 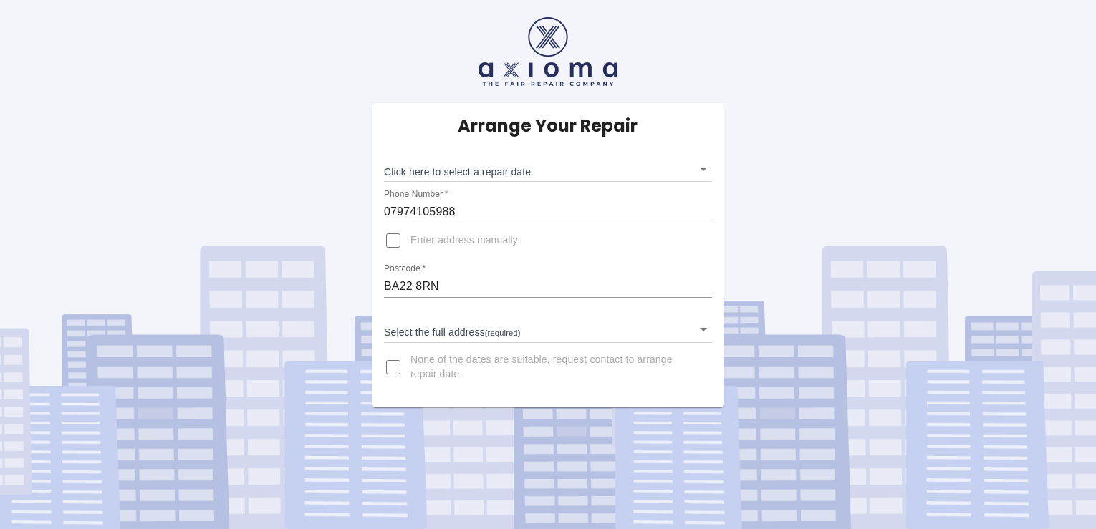 I want to click on h5: Arrange Your Repair, so click(x=547, y=126).